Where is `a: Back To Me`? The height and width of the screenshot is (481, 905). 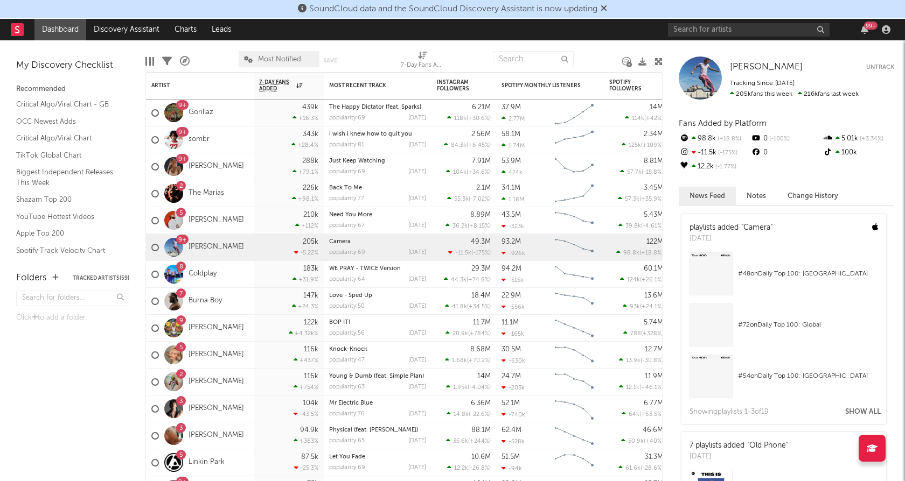 a: Back To Me is located at coordinates (345, 188).